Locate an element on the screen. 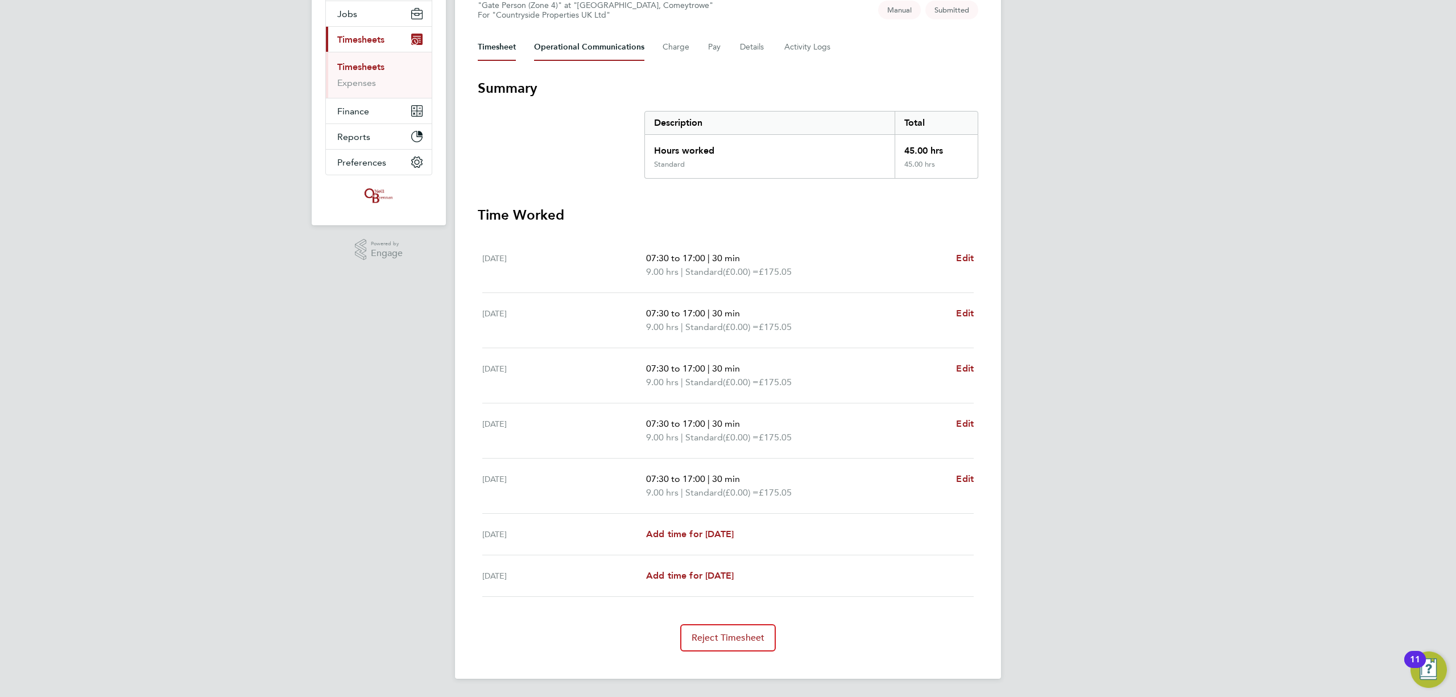  span: Reports is located at coordinates (354, 136).